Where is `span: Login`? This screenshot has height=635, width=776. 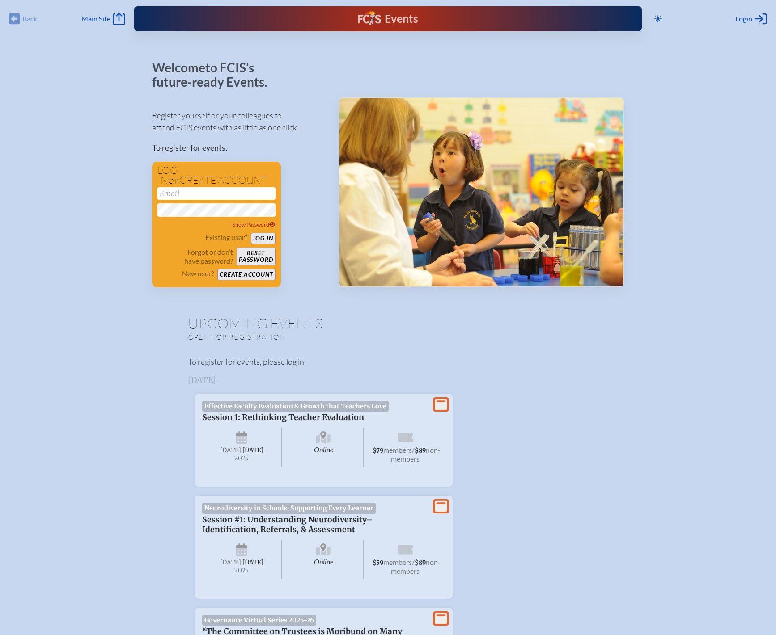 span: Login is located at coordinates (743, 19).